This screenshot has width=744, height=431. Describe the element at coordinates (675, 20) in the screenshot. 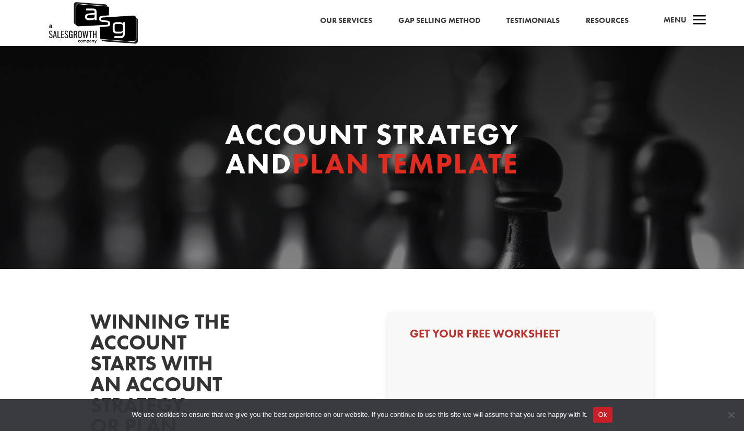

I see `span: Menu` at that location.